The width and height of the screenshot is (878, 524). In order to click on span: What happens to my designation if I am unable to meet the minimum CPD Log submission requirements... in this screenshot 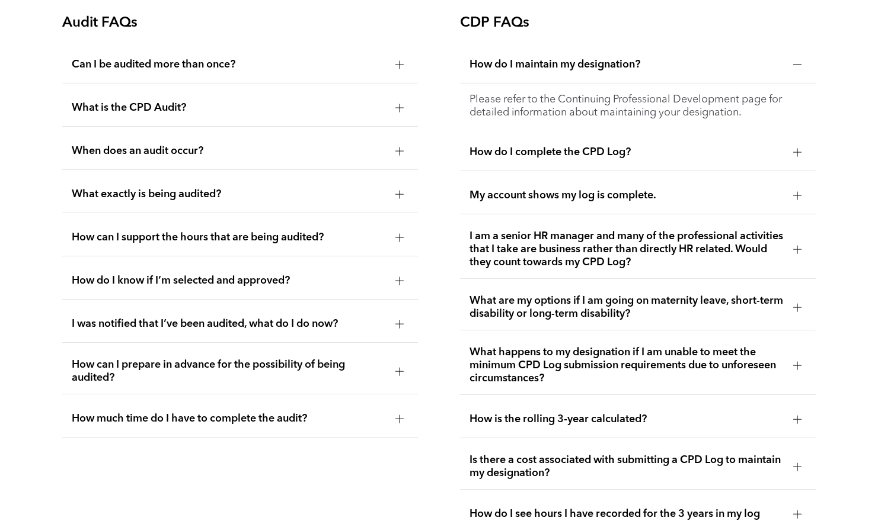, I will do `click(626, 366)`.